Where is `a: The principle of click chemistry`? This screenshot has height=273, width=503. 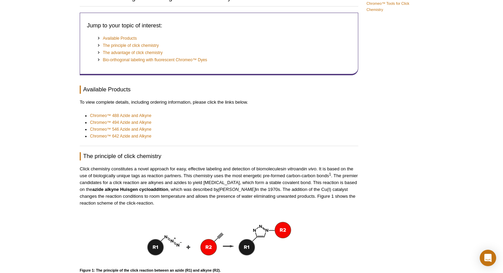
a: The principle of click chemistry is located at coordinates (131, 46).